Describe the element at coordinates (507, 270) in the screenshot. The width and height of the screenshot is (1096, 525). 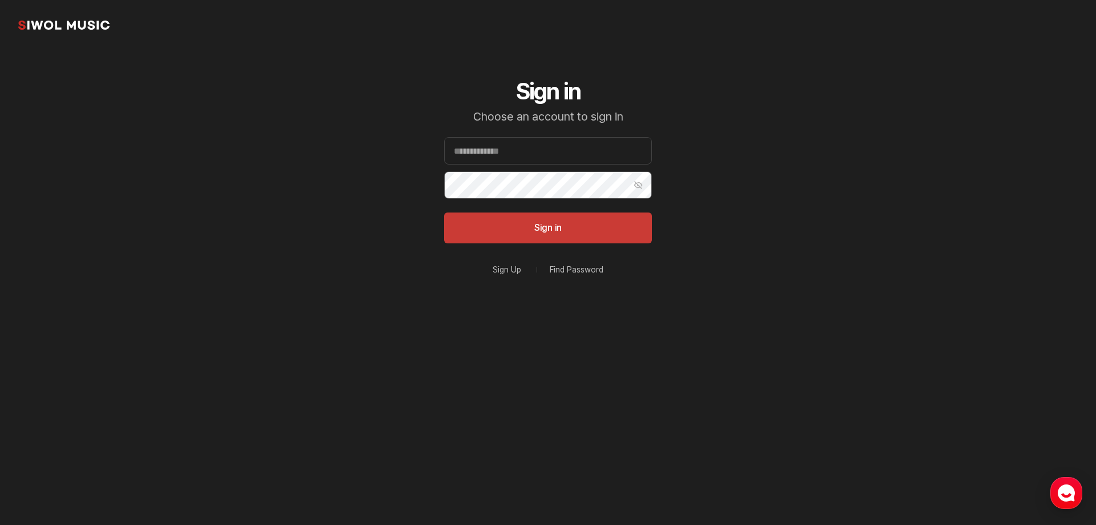
I see `a: Sign Up` at that location.